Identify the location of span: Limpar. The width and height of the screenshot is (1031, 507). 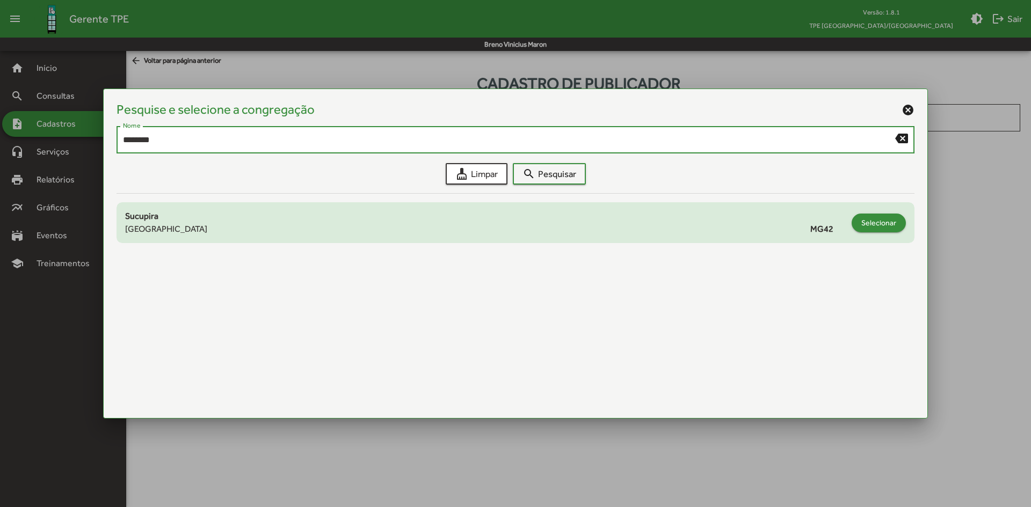
(476, 174).